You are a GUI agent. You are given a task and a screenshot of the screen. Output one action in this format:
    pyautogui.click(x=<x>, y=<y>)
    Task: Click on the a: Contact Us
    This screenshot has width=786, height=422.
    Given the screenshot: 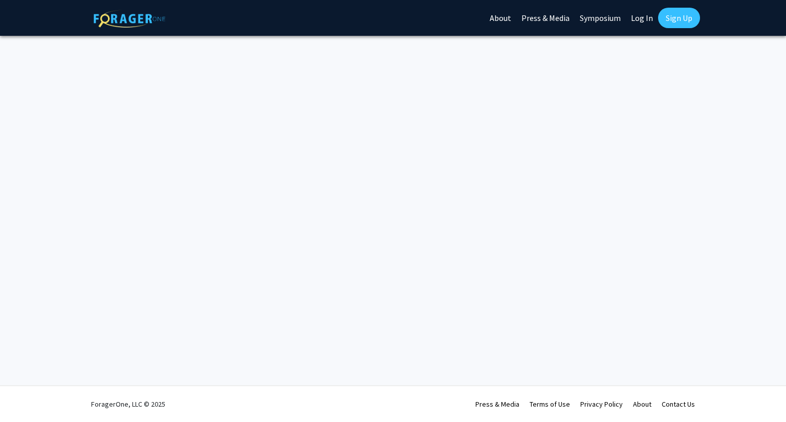 What is the action you would take?
    pyautogui.click(x=678, y=404)
    